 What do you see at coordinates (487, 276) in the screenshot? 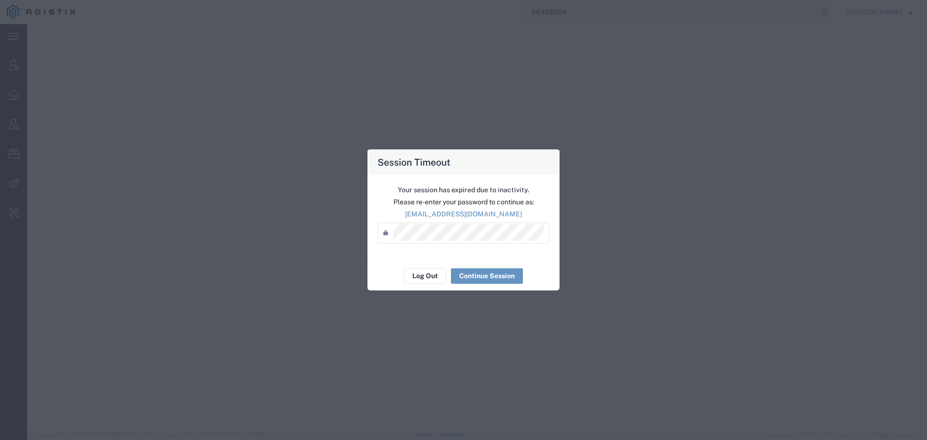
I see `button: Continue Session` at bounding box center [487, 276].